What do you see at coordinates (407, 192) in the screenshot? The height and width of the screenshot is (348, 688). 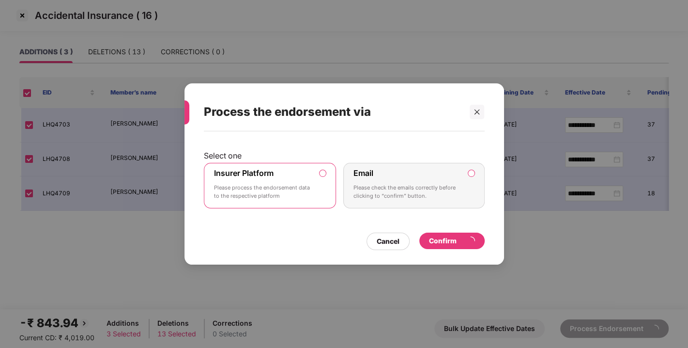 I see `p: Please check the emails correctly before clicking to “confirm” button.` at bounding box center [407, 192].